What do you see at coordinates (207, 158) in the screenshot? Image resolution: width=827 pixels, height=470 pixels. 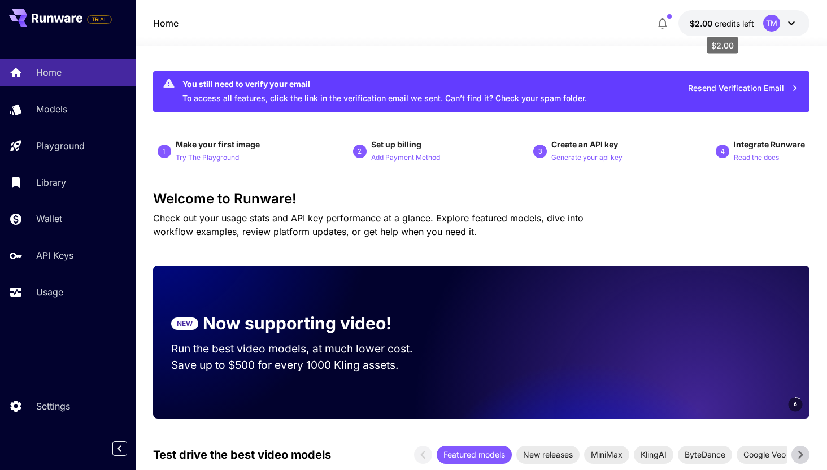 I see `p: Try The Playground` at bounding box center [207, 158].